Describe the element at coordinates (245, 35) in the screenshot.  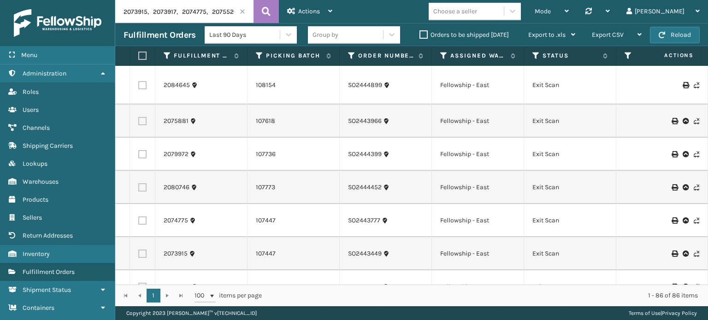
I see `div: Last 90 Days` at that location.